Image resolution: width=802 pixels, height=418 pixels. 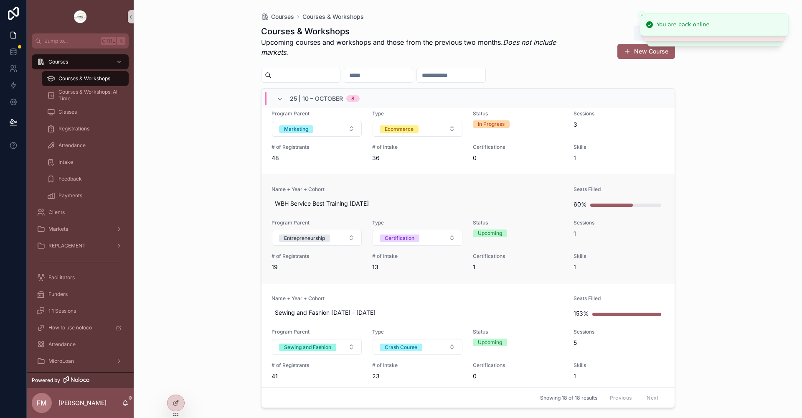 I want to click on a: Courses & Workshops: All Time, so click(x=85, y=95).